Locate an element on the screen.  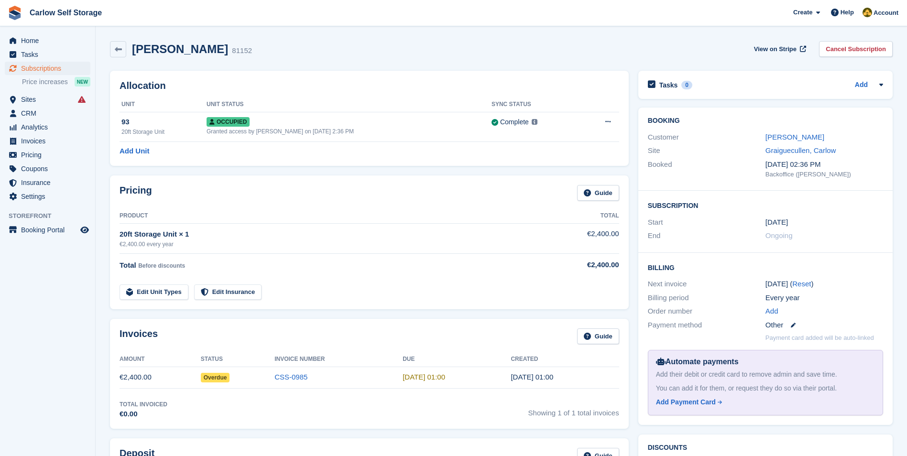
th: Invoice Number is located at coordinates (338, 360).